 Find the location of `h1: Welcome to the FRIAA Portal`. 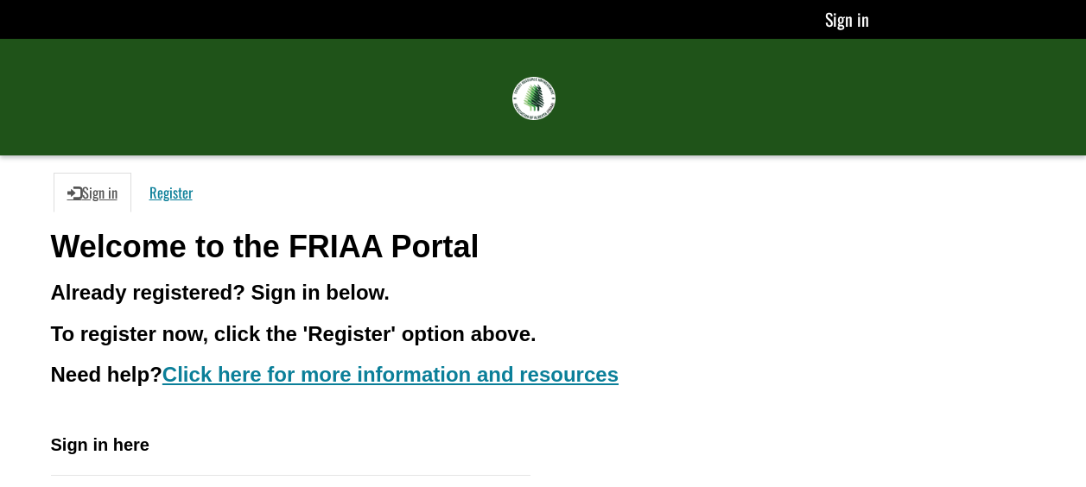

h1: Welcome to the FRIAA Portal is located at coordinates (544, 247).